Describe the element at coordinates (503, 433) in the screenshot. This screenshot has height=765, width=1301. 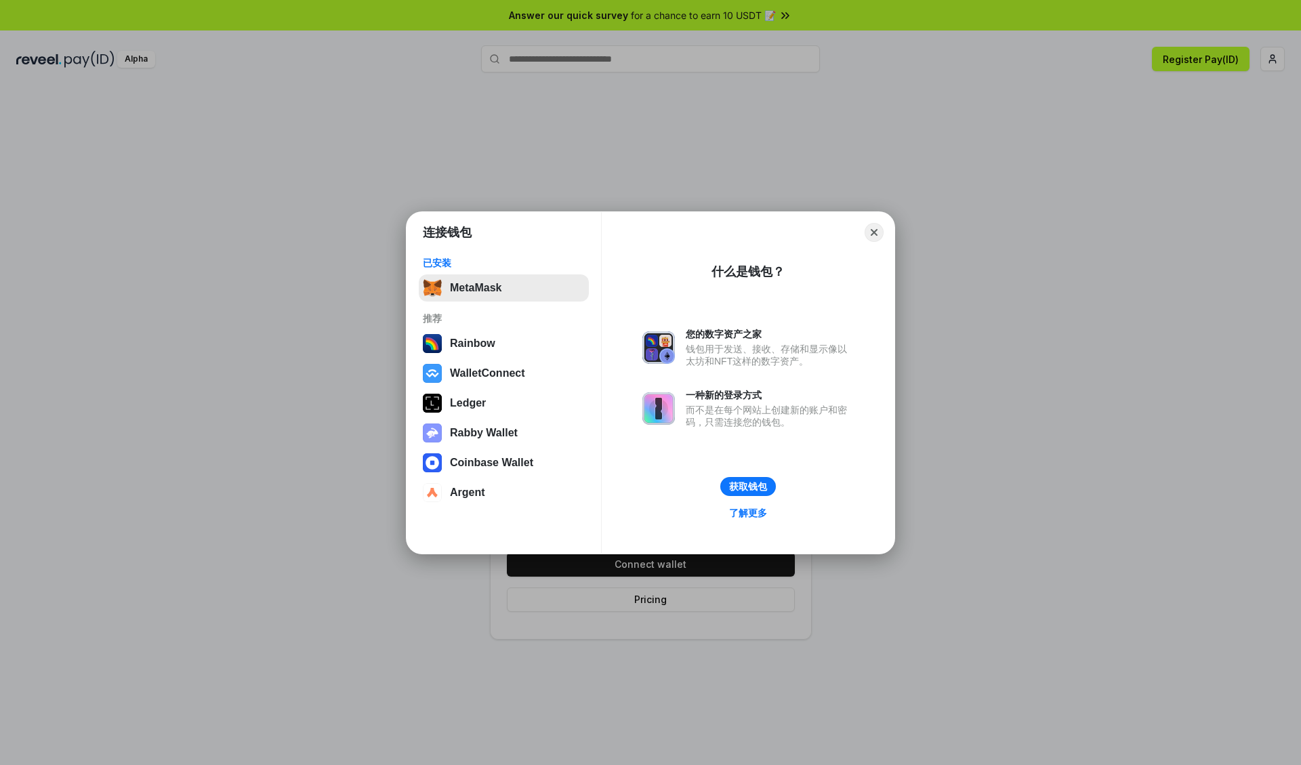
I see `button: Rabby Wallet` at that location.